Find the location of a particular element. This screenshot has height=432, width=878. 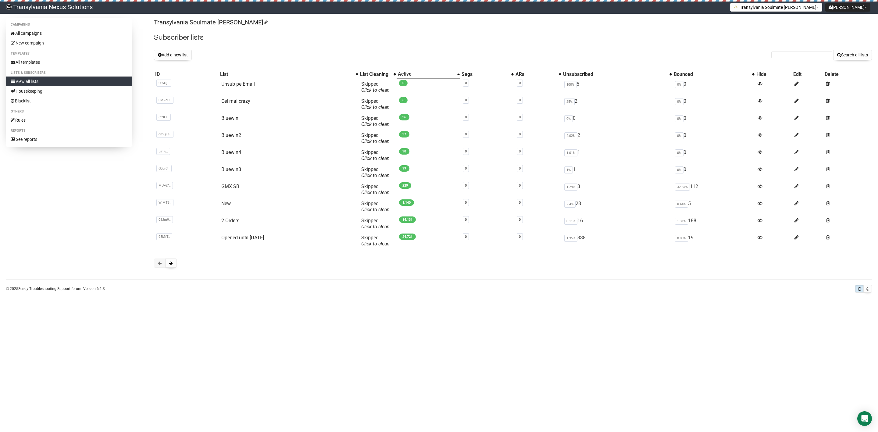

span: uMVoU.. is located at coordinates (165, 100).